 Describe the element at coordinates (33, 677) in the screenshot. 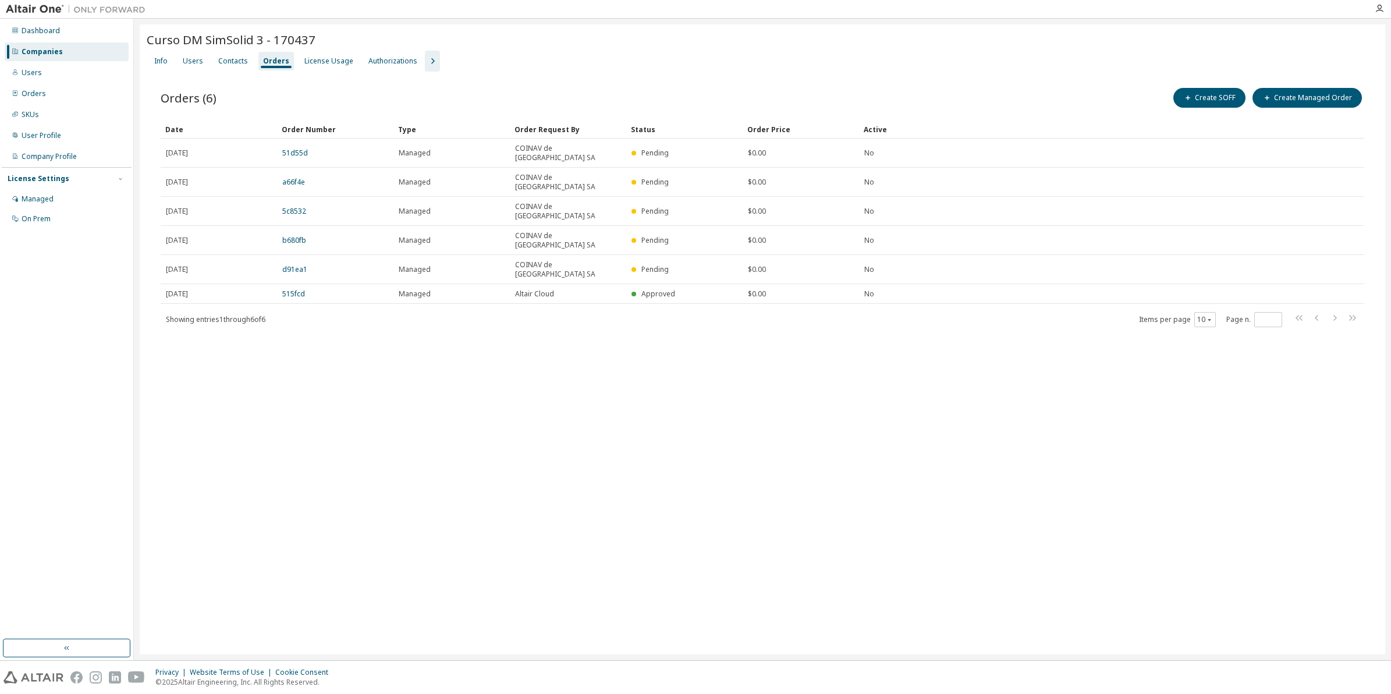

I see `img: altair_logo.svg` at that location.